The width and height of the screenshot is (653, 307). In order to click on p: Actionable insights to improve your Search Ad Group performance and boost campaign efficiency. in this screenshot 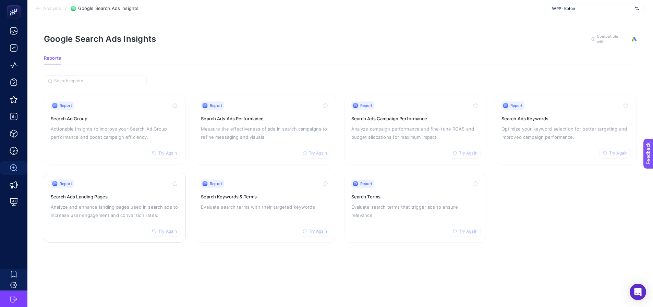, I will do `click(115, 133)`.